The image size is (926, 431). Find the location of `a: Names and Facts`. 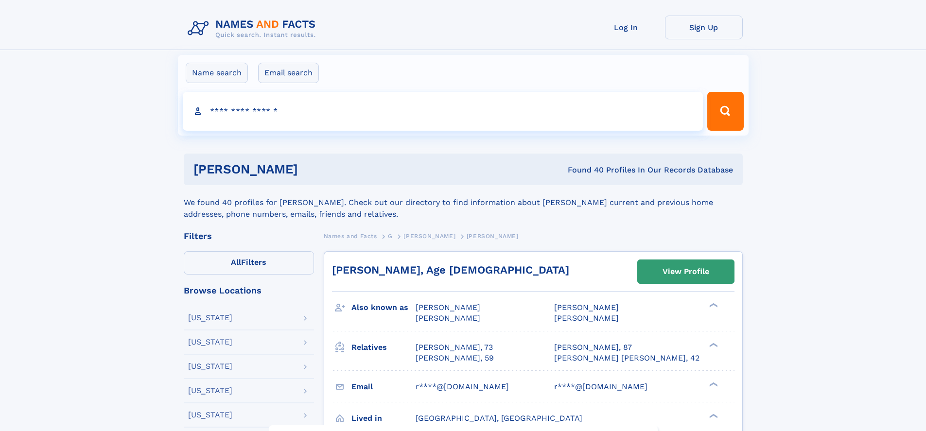

a: Names and Facts is located at coordinates (351, 236).